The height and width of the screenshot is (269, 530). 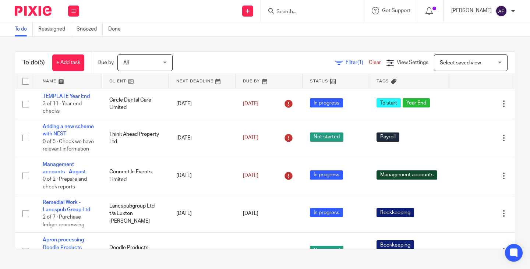 What do you see at coordinates (413, 63) in the screenshot?
I see `span: View Settings` at bounding box center [413, 63].